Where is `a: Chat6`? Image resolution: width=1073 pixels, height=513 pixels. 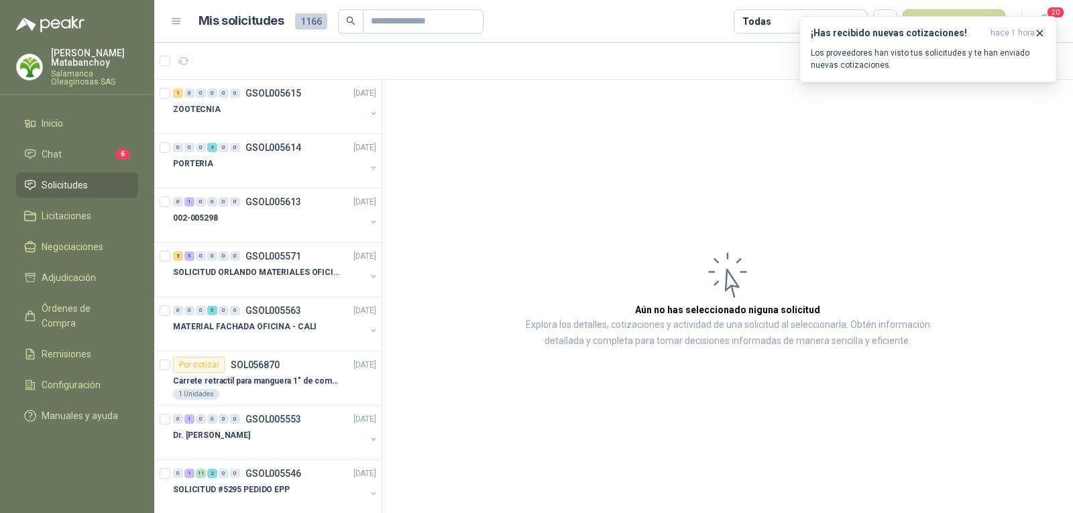 a: Chat6 is located at coordinates (77, 154).